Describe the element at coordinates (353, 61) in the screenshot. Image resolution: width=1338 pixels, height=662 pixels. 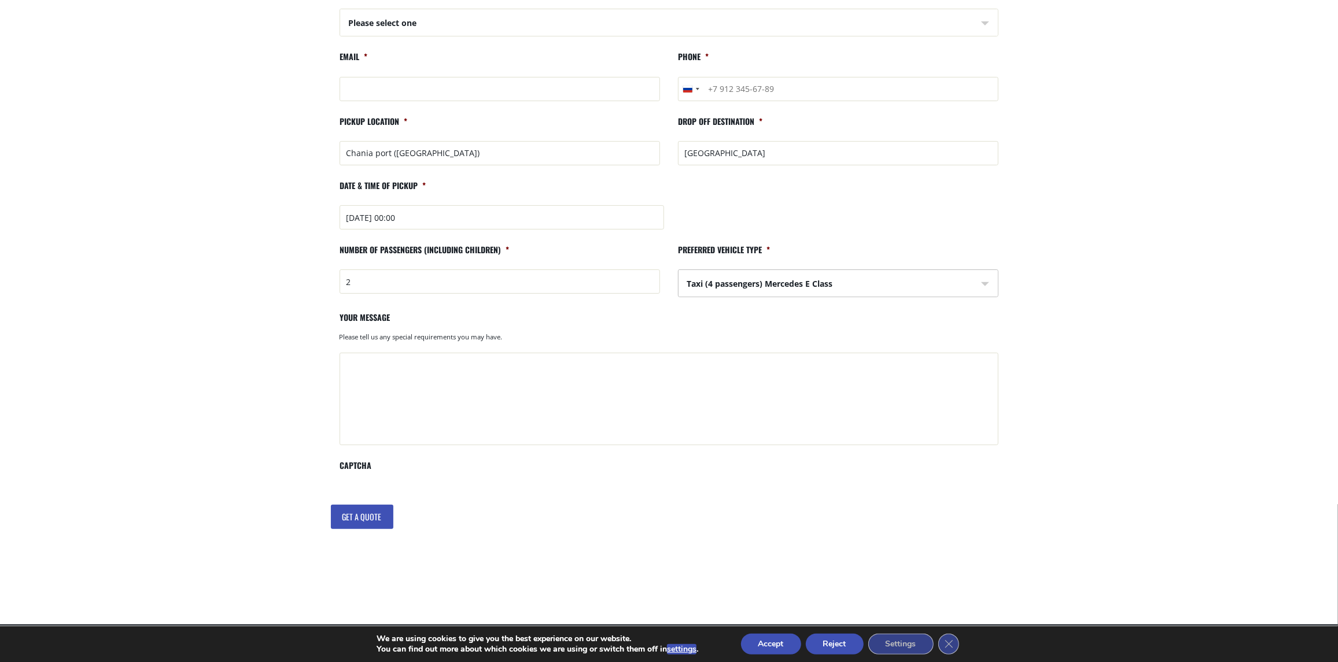
I see `label: Email` at that location.